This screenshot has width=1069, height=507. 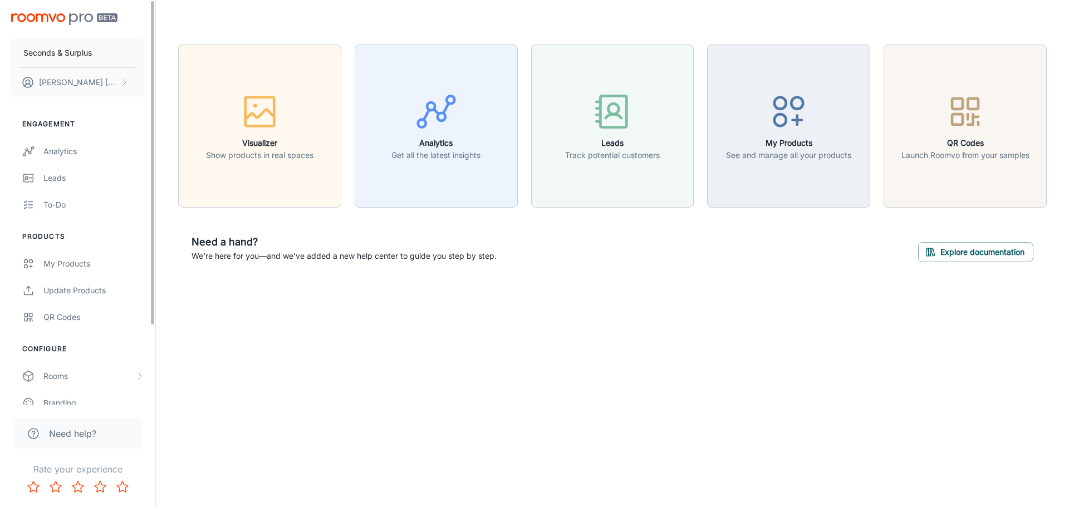 What do you see at coordinates (259, 143) in the screenshot?
I see `h6: Visualizer` at bounding box center [259, 143].